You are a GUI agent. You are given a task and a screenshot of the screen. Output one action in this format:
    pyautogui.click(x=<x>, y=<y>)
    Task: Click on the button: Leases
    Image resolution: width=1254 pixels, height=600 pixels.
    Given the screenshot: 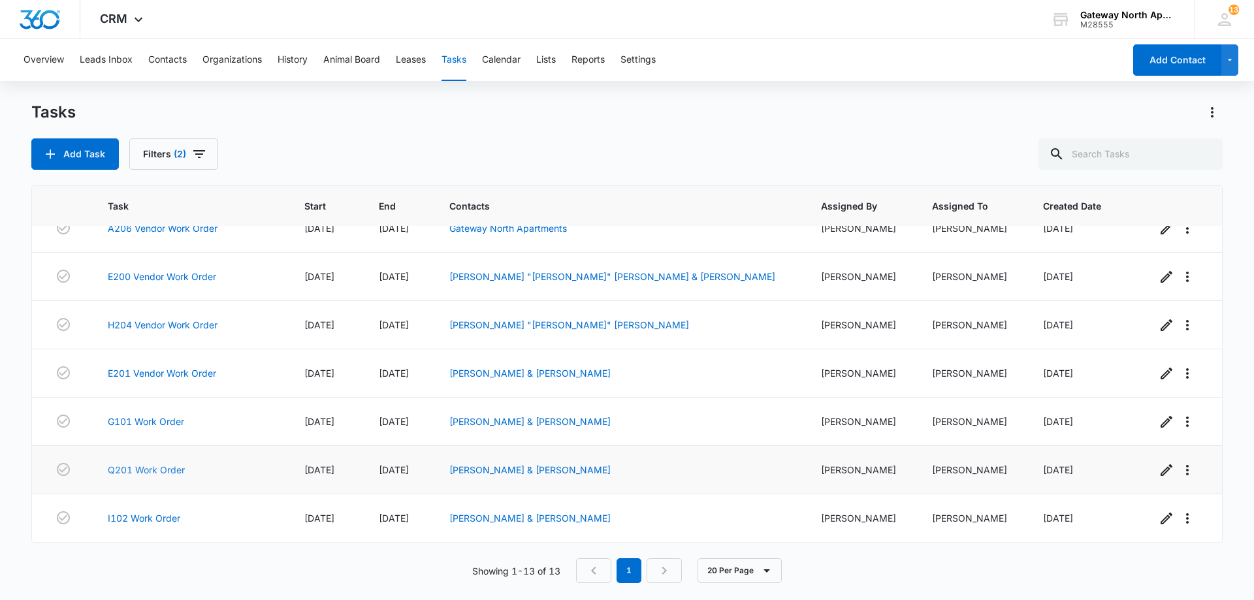 What is the action you would take?
    pyautogui.click(x=411, y=60)
    